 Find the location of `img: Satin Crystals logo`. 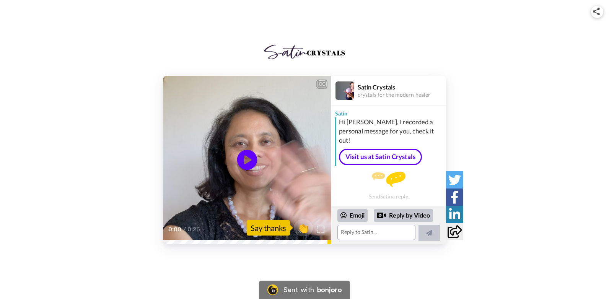

img: Satin Crystals logo is located at coordinates (304, 53).